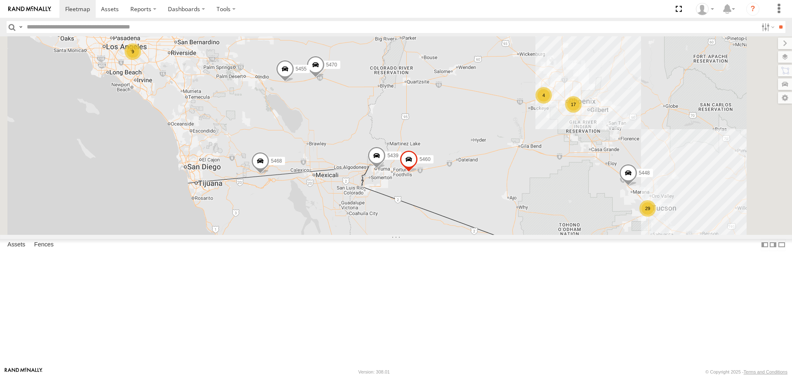 The width and height of the screenshot is (792, 376). I want to click on label: Fences, so click(44, 245).